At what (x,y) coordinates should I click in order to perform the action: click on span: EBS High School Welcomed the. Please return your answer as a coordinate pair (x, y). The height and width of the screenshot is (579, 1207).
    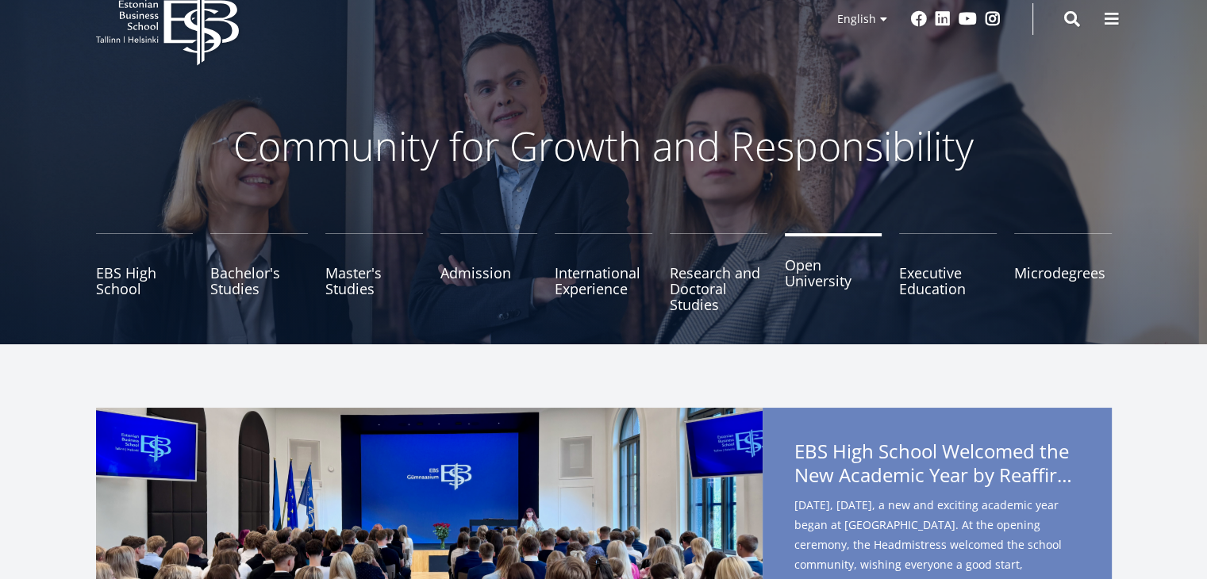
    Looking at the image, I should click on (937, 466).